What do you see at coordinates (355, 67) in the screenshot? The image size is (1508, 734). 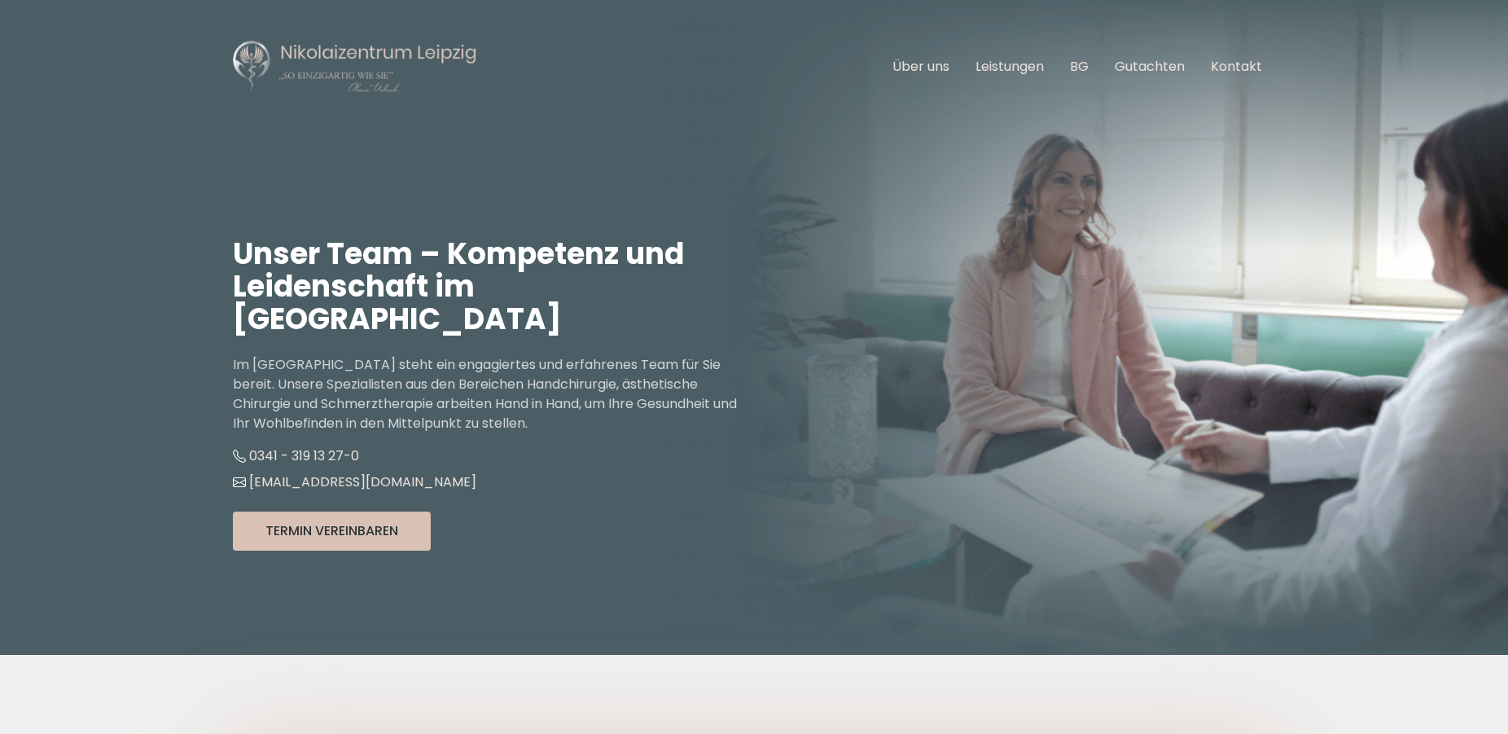 I see `a: Nikolaizentrum Leipzig Logo` at bounding box center [355, 67].